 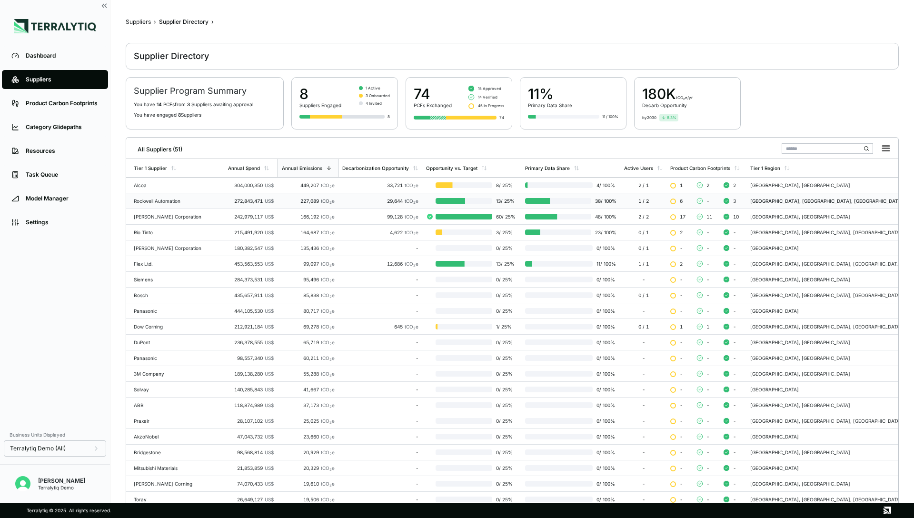 What do you see at coordinates (23, 484) in the screenshot?
I see `button: Open user button` at bounding box center [23, 484].